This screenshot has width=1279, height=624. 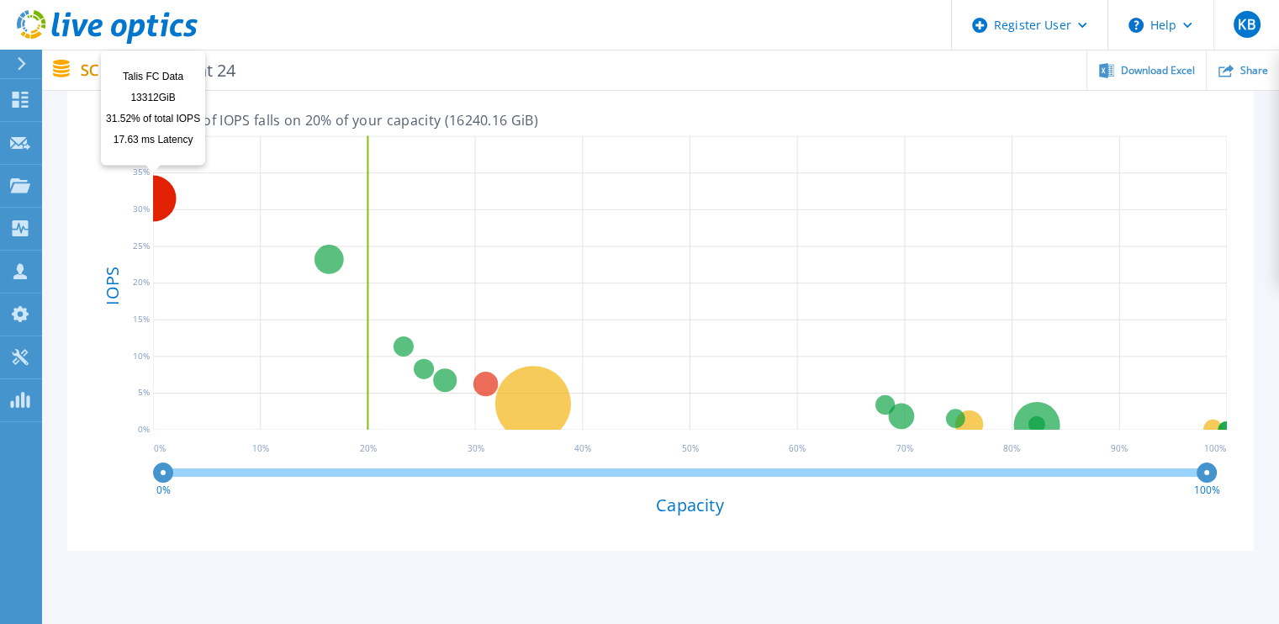 I want to click on text: 30%, so click(x=141, y=208).